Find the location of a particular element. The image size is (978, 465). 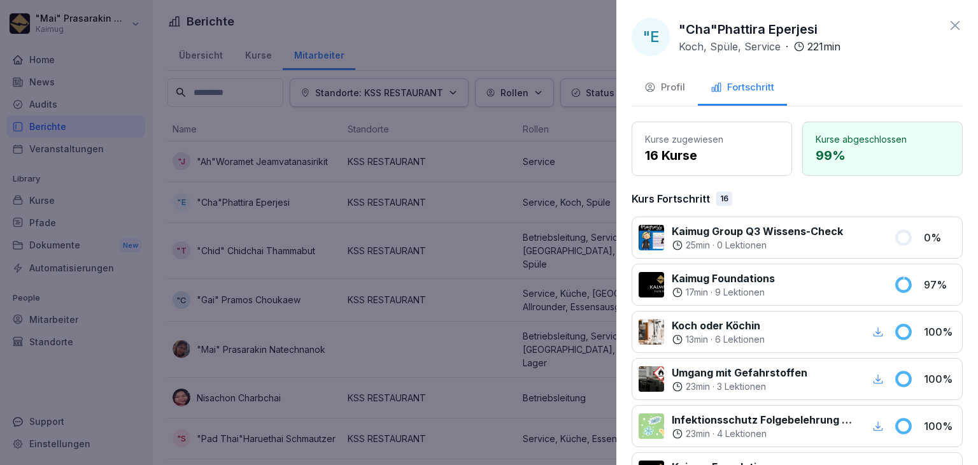

p: Kurse zugewiesen is located at coordinates (712, 139).